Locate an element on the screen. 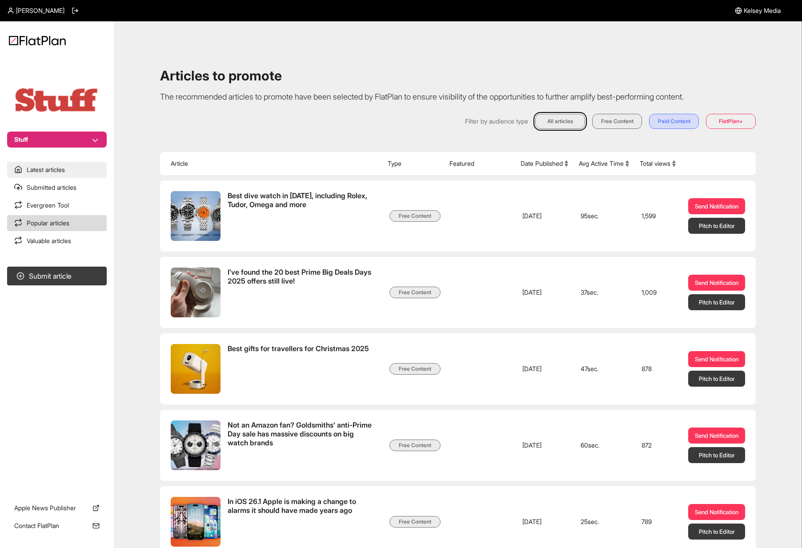  button: Paid Content is located at coordinates (674, 121).